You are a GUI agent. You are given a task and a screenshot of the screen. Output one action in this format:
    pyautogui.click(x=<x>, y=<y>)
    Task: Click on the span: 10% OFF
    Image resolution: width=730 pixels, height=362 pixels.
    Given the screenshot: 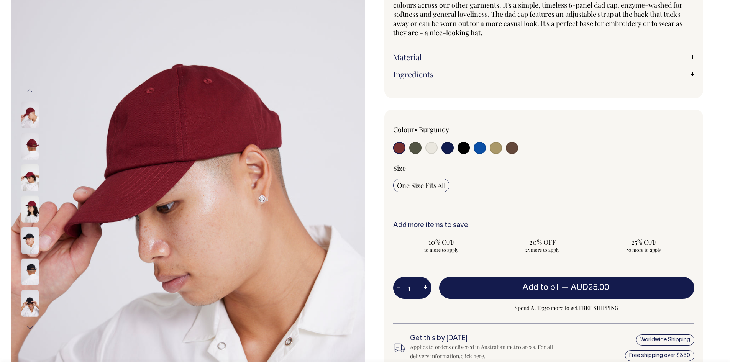 What is the action you would take?
    pyautogui.click(x=441, y=242)
    